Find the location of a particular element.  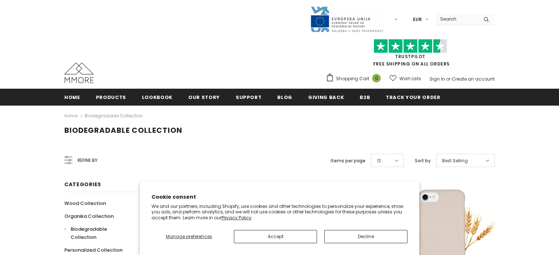

span: Manage preferences is located at coordinates (189, 236).